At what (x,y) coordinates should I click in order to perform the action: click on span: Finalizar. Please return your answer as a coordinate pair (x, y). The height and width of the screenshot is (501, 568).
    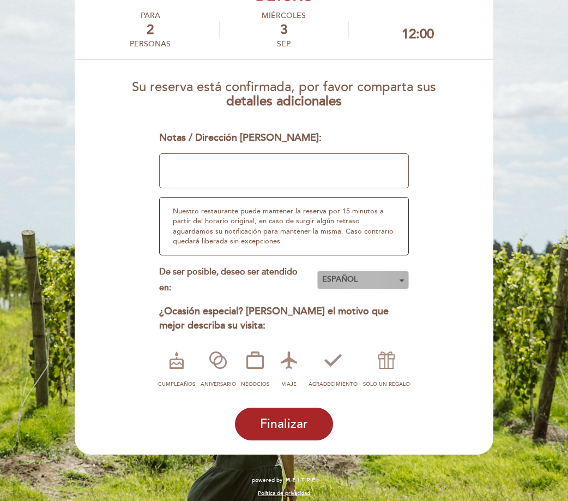
    Looking at the image, I should click on (284, 424).